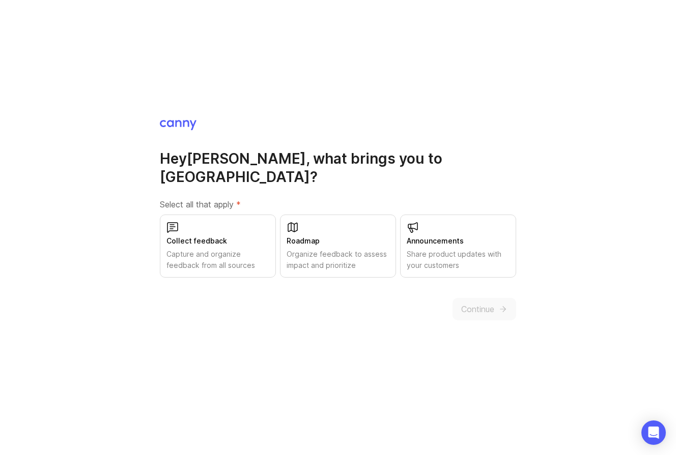 Image resolution: width=676 pixels, height=455 pixels. I want to click on div: Collect feedback, so click(218, 241).